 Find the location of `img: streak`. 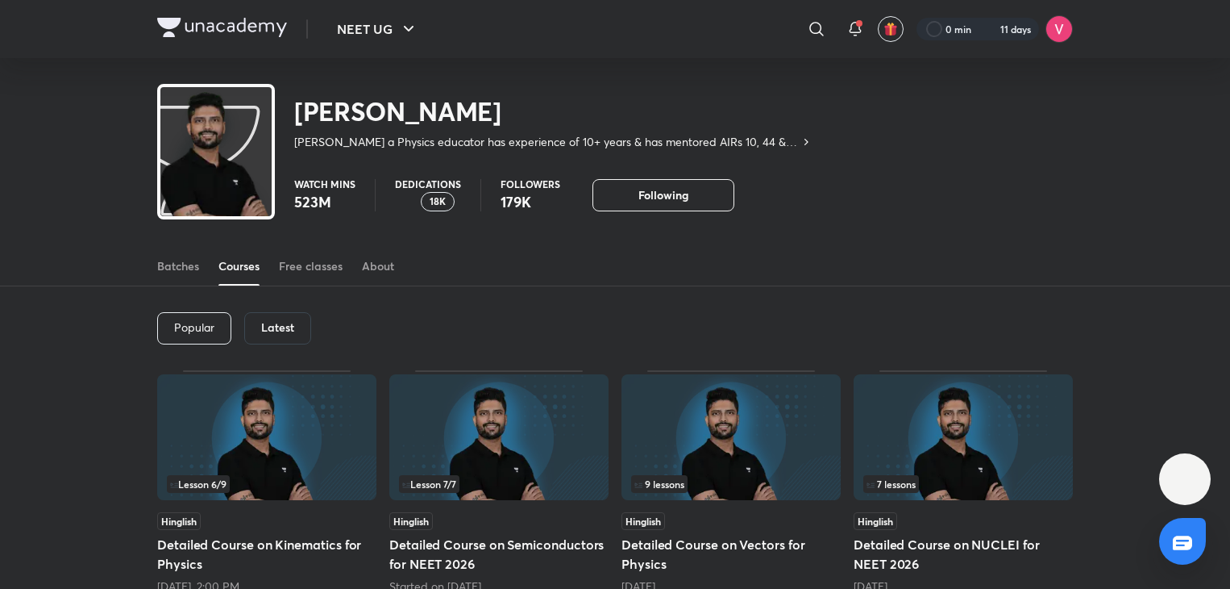

img: streak is located at coordinates (989, 29).